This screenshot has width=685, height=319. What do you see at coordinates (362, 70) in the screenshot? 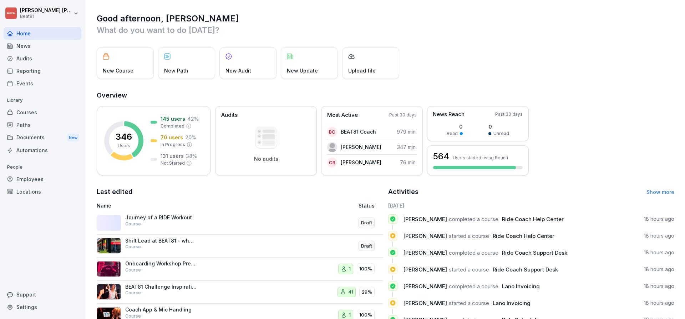
I see `p: Upload file` at bounding box center [362, 70].